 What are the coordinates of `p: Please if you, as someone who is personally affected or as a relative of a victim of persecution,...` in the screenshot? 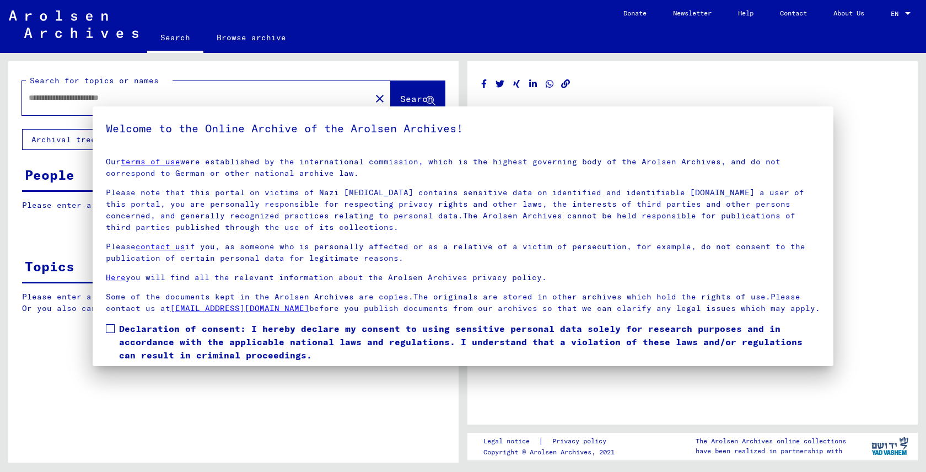 It's located at (463, 252).